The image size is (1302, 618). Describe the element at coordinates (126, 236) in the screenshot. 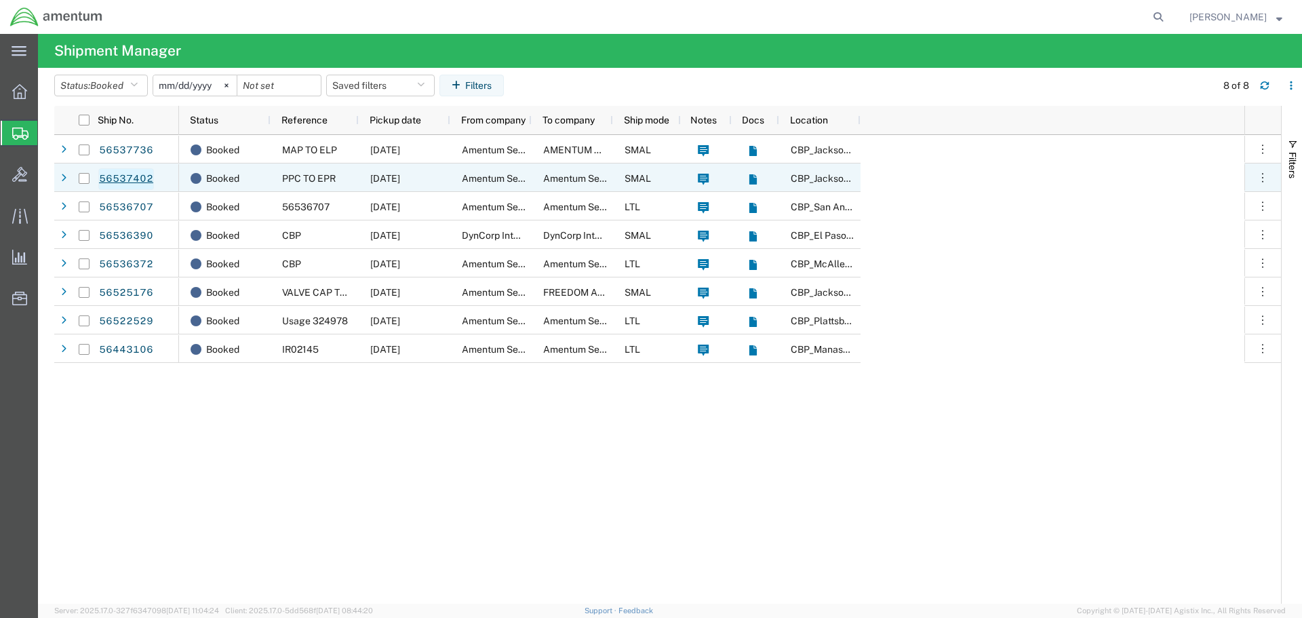

I see `a: 56536390` at that location.